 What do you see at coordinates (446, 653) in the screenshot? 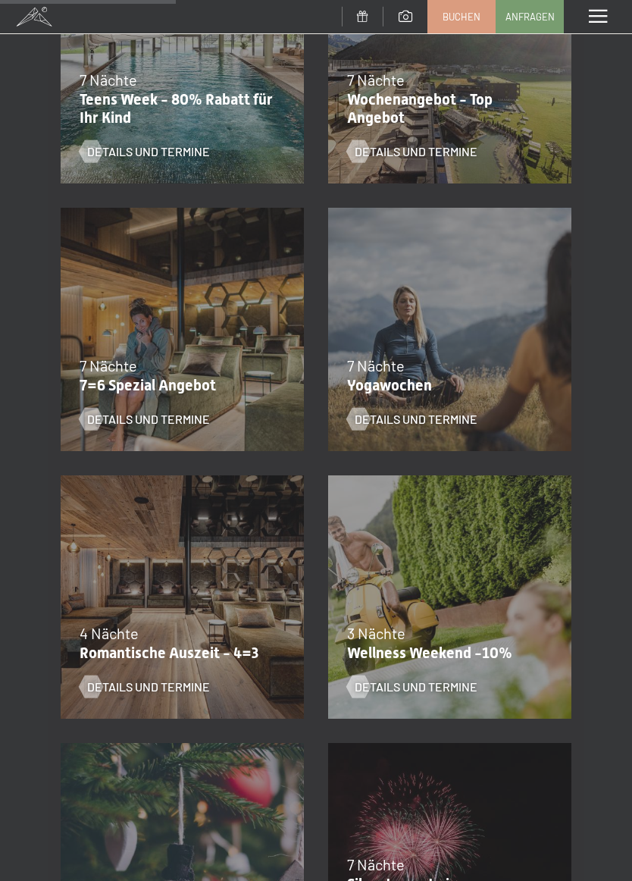
I see `p: Wellness Weekend -10%` at bounding box center [446, 653].